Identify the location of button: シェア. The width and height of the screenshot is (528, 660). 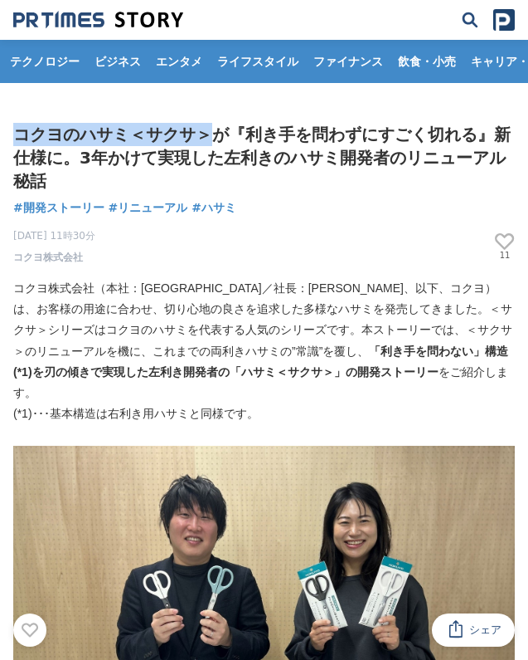
(474, 630).